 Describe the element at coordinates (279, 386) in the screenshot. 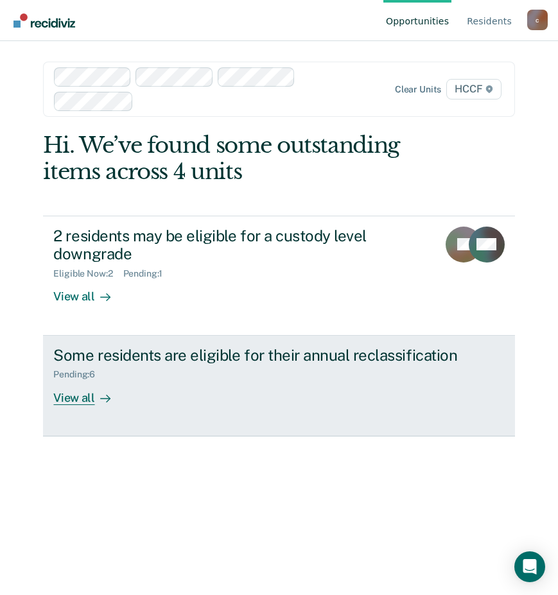

I see `a: Some residents are eligible for their annual reclassificationPending:6View all` at that location.